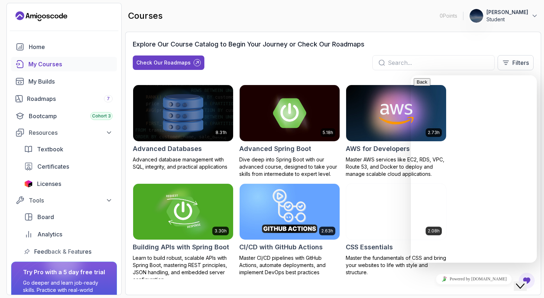 The width and height of the screenshot is (544, 298). I want to click on h2: Building APIs with Spring Boot, so click(181, 247).